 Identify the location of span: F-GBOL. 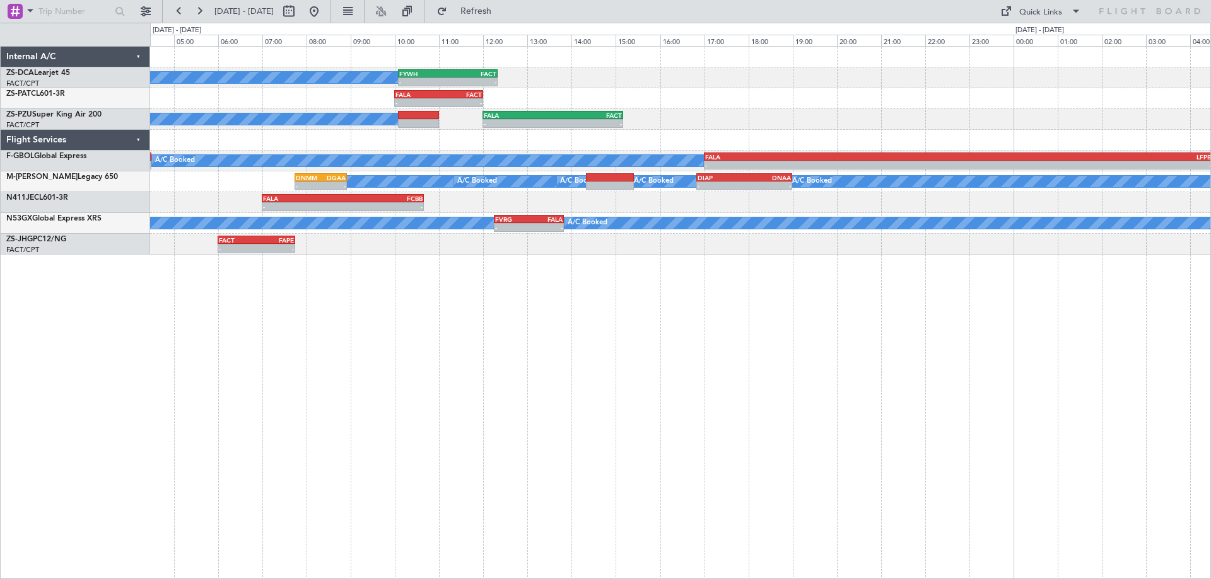
(20, 156).